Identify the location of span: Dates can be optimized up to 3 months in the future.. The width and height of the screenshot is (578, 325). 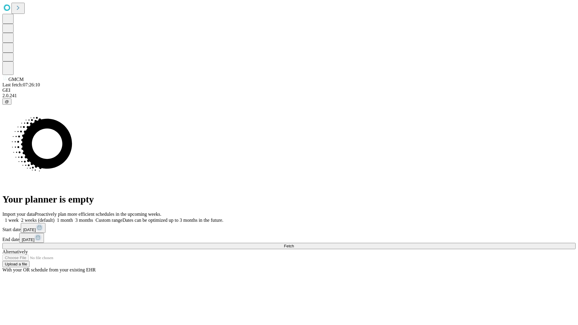
(173, 220).